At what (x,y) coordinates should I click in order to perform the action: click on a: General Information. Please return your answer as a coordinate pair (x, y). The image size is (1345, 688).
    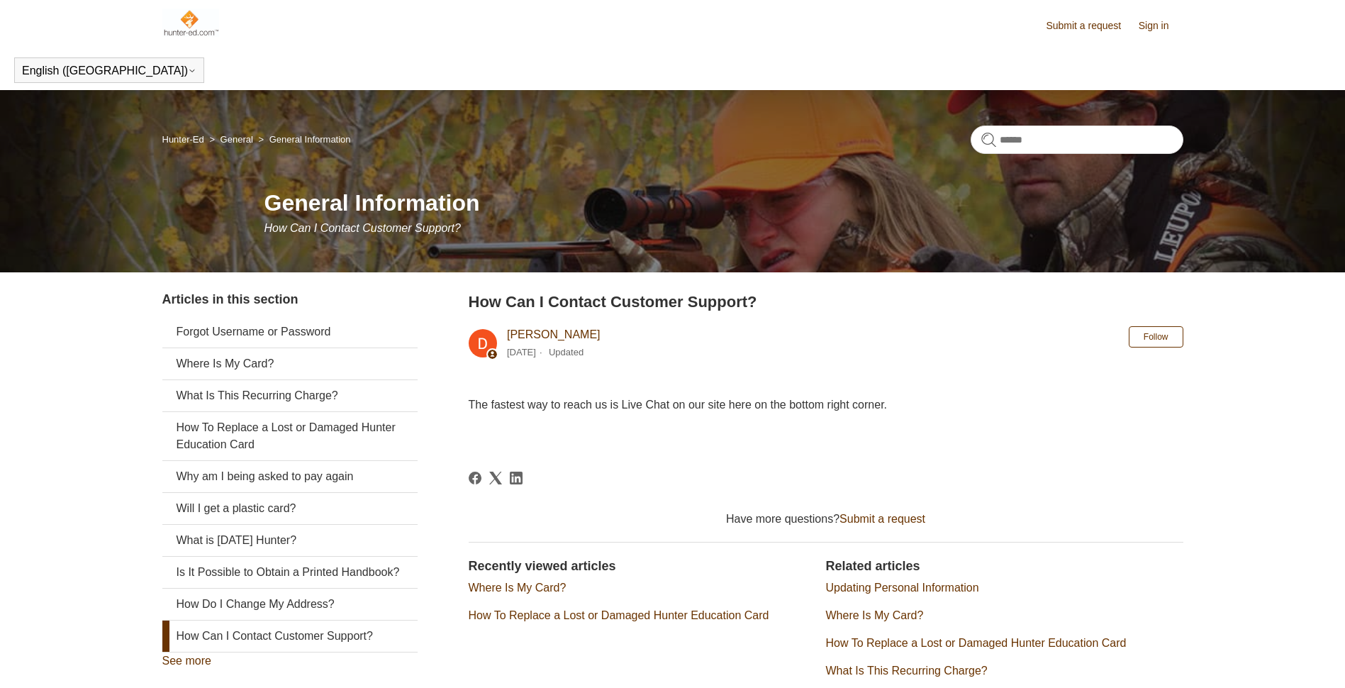
    Looking at the image, I should click on (310, 139).